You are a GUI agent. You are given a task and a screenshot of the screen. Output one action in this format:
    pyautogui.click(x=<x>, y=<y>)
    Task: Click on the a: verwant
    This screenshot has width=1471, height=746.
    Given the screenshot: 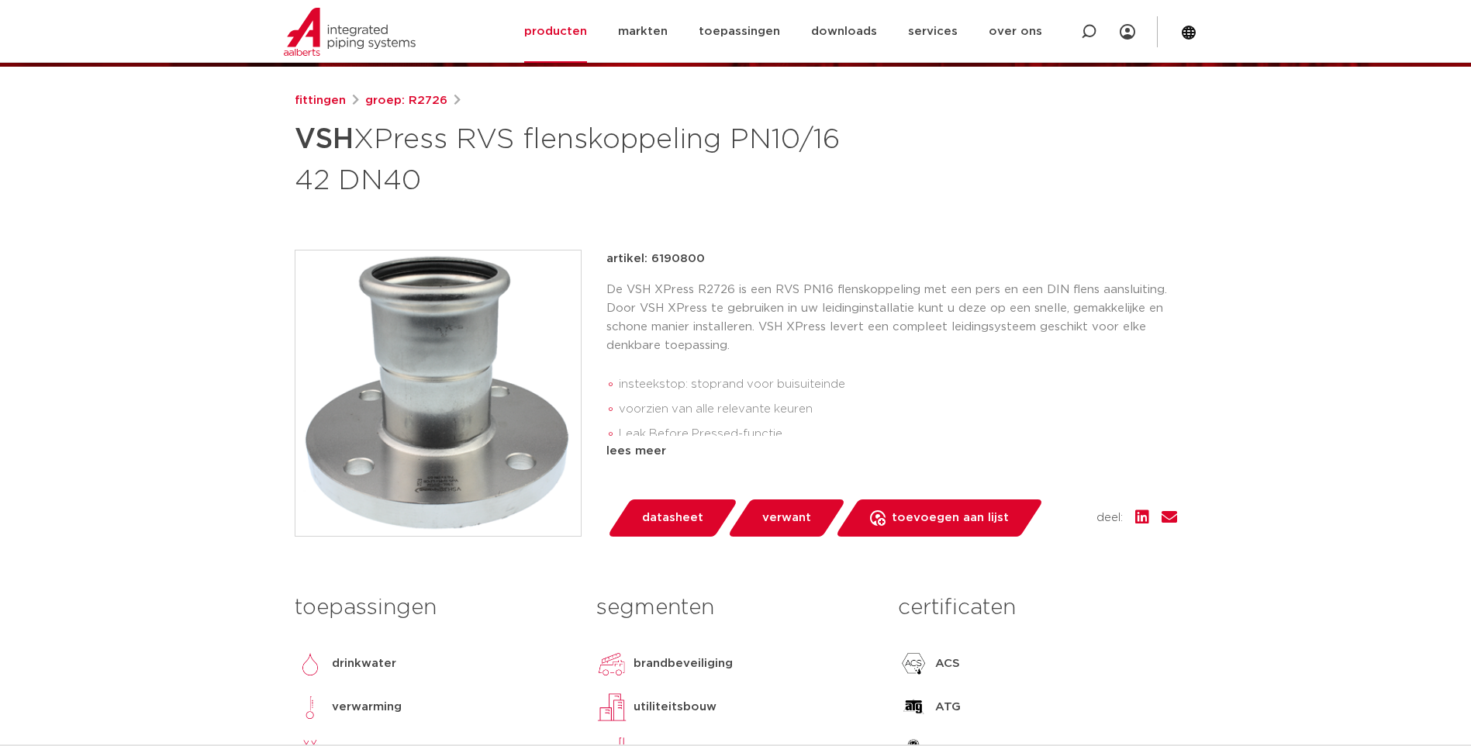 What is the action you would take?
    pyautogui.click(x=786, y=518)
    